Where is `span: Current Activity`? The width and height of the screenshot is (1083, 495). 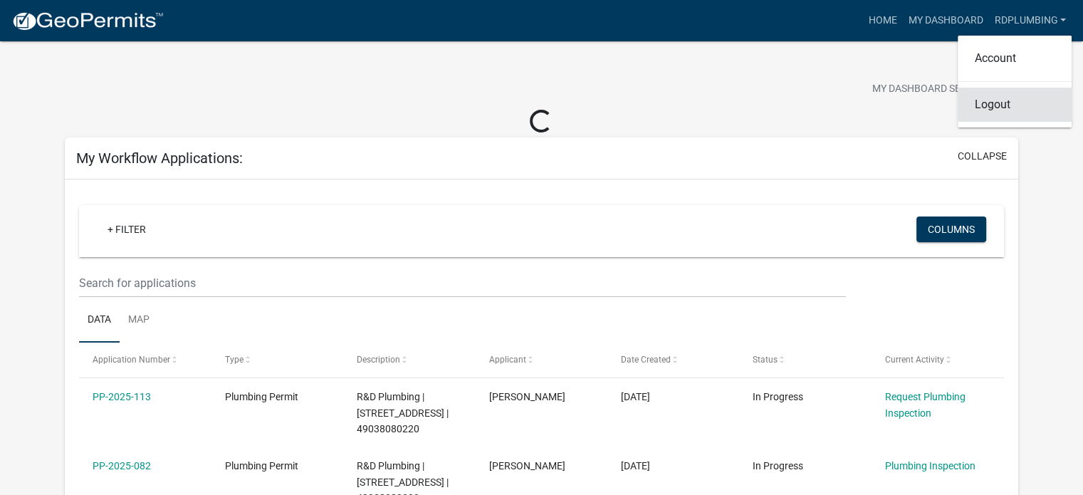
span: Current Activity is located at coordinates (914, 359).